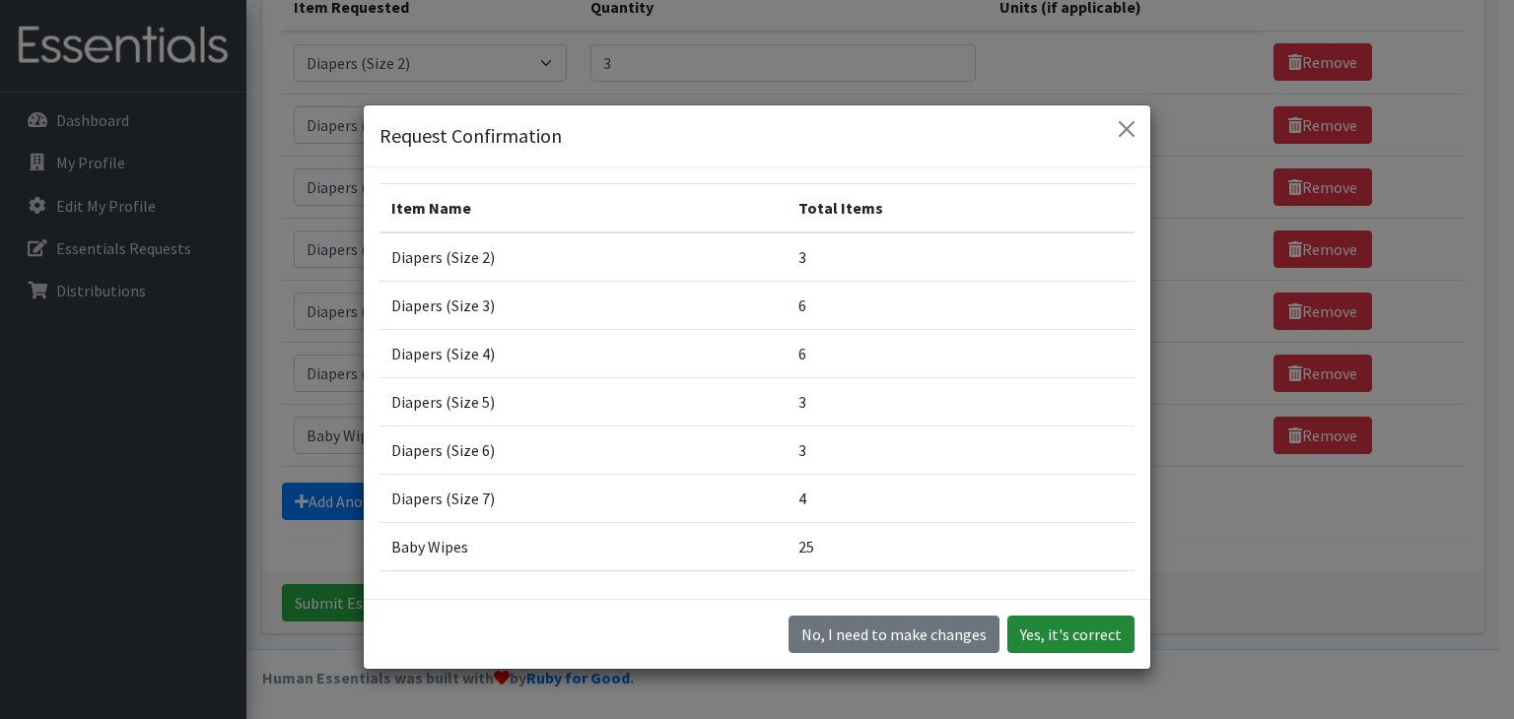 The image size is (1514, 719). What do you see at coordinates (470, 136) in the screenshot?
I see `h5: Request Confirmation` at bounding box center [470, 136].